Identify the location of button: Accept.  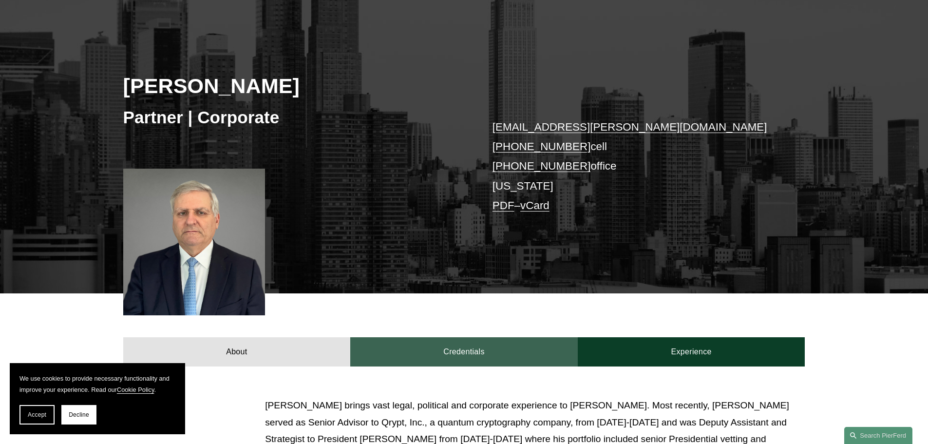
(37, 415).